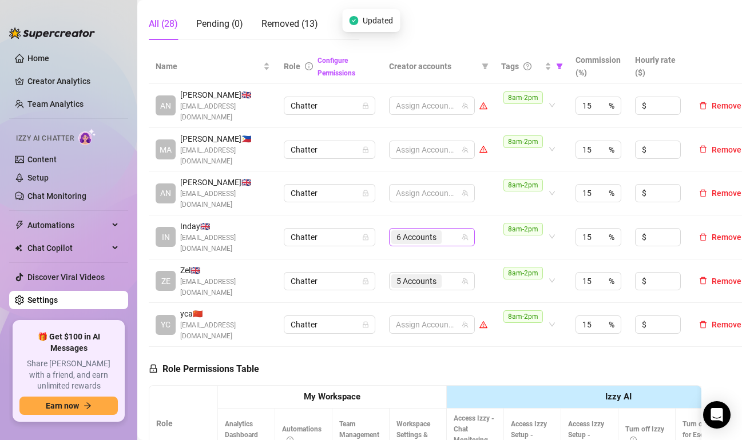 Image resolution: width=742 pixels, height=440 pixels. What do you see at coordinates (336, 67) in the screenshot?
I see `a: Configure Permissions` at bounding box center [336, 67].